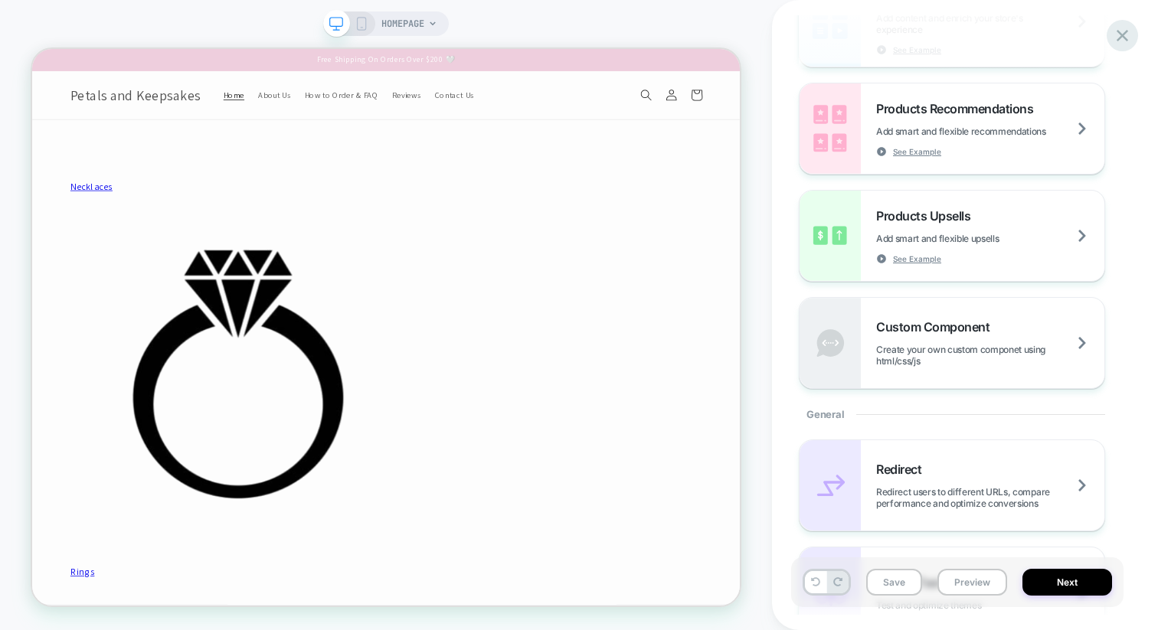  What do you see at coordinates (990, 355) in the screenshot?
I see `span: Create your own custom componet using html/css/js` at bounding box center [990, 355].